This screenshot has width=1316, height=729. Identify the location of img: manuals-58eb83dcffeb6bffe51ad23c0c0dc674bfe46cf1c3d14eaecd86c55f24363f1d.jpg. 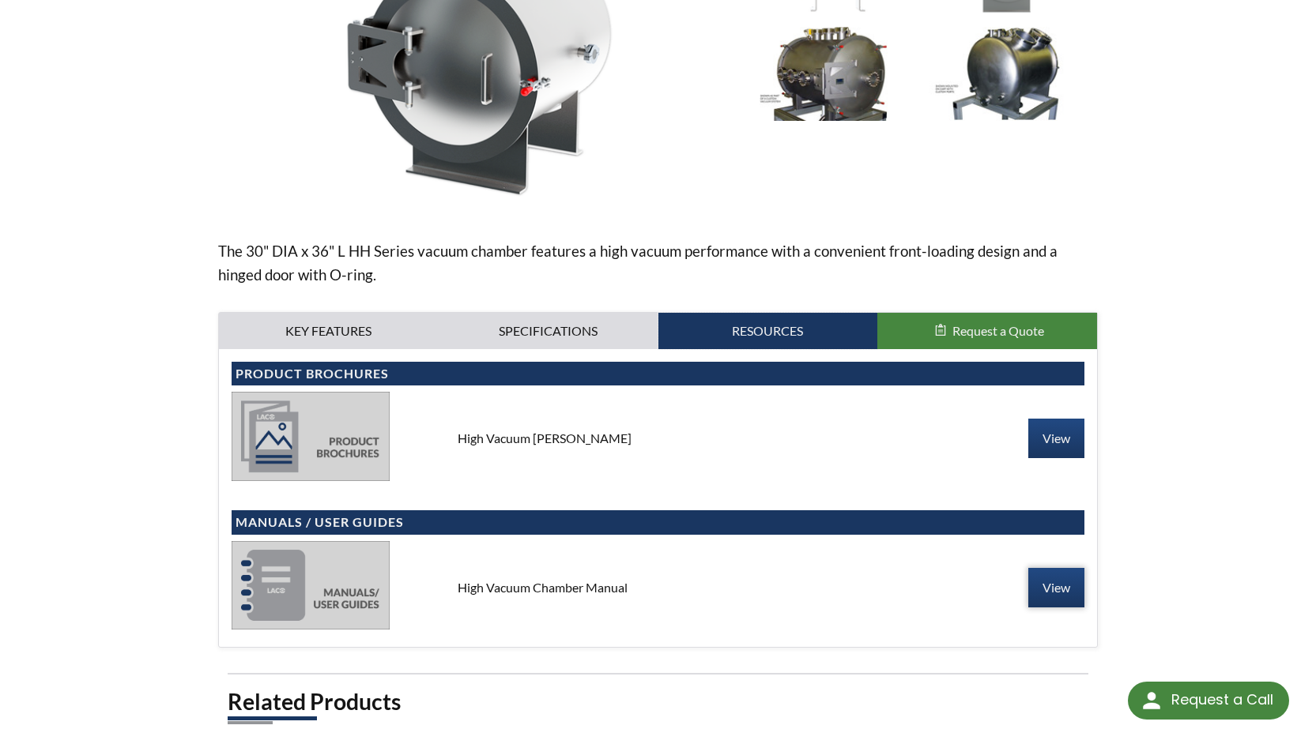
(311, 586).